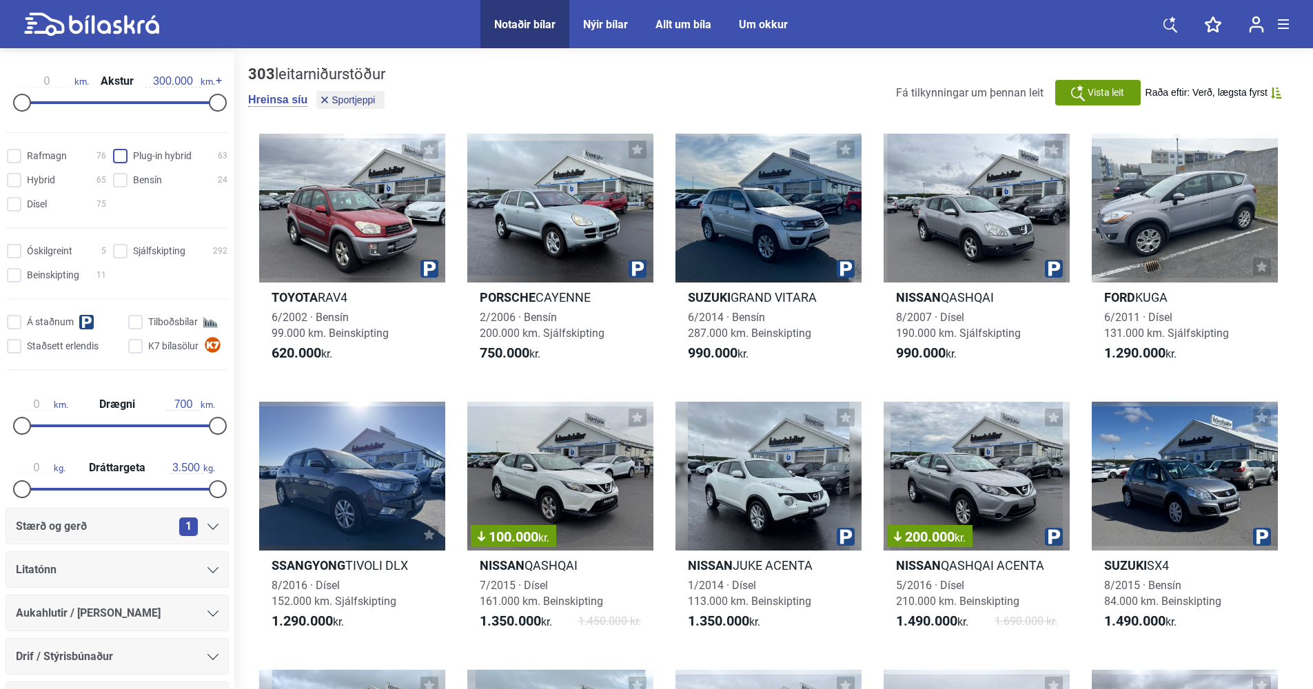 The image size is (1313, 689). I want to click on a: ToyotaRAV46/2002 · Bensín99.000 km. Beinskipting620.000kr., so click(352, 254).